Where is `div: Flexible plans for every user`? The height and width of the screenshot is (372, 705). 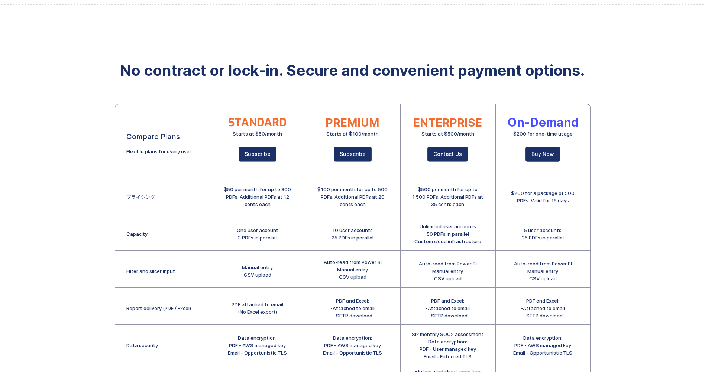
div: Flexible plans for every user is located at coordinates (159, 152).